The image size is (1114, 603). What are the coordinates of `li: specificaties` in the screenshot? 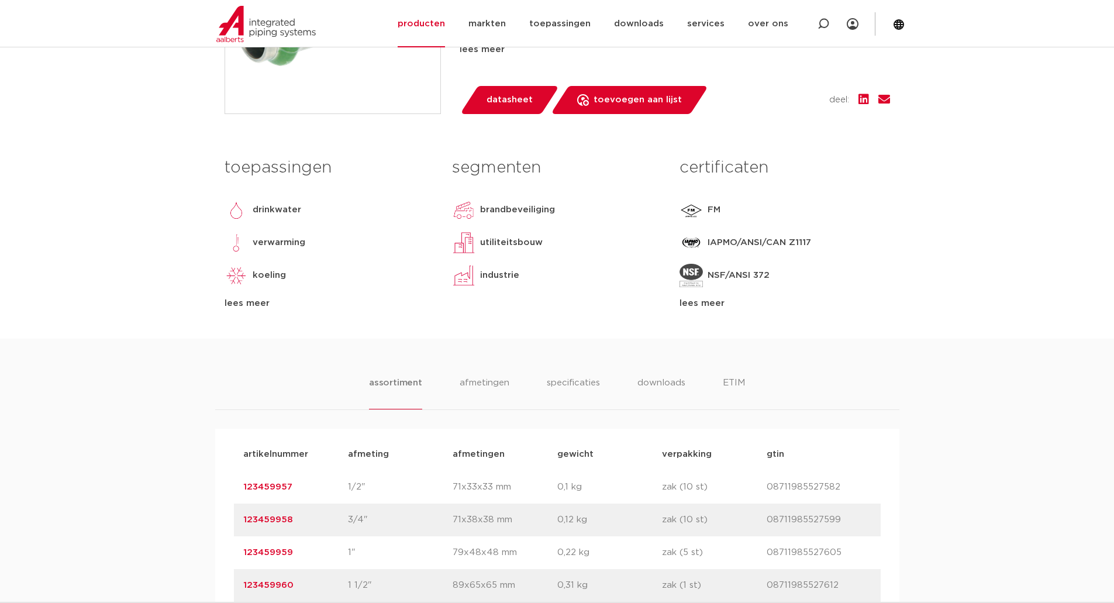 It's located at (573, 392).